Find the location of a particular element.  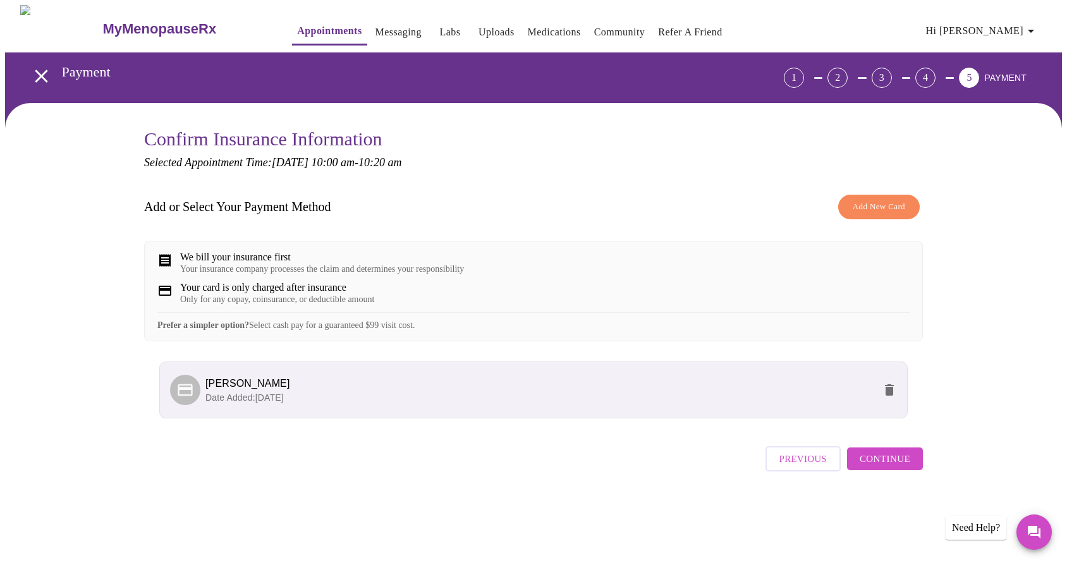

img: MyMenopauseRx Logo is located at coordinates (61, 28).